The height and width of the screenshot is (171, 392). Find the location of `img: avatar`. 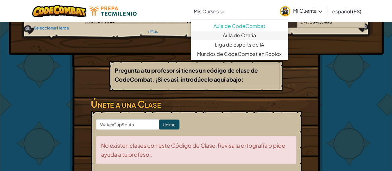

img: avatar is located at coordinates (285, 11).